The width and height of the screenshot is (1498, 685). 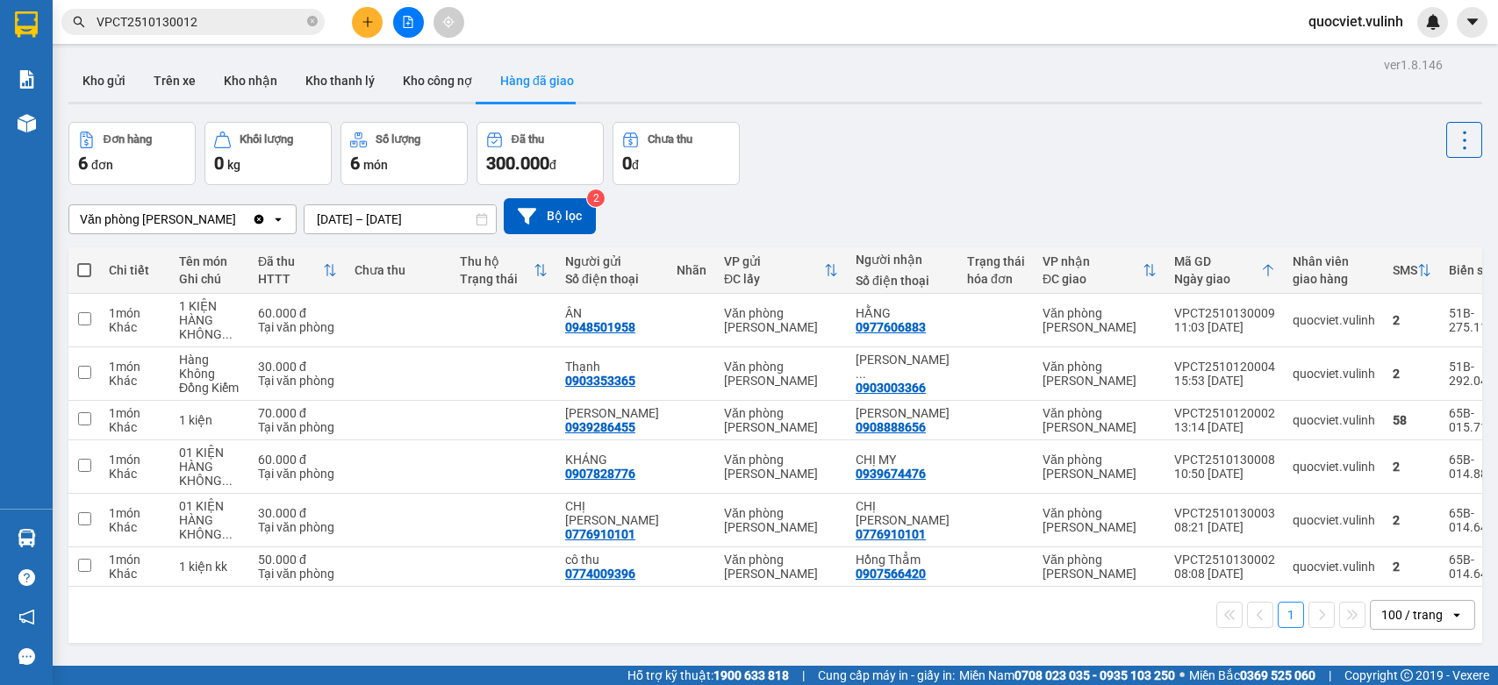 What do you see at coordinates (691, 270) in the screenshot?
I see `div: Nhãn` at bounding box center [691, 270].